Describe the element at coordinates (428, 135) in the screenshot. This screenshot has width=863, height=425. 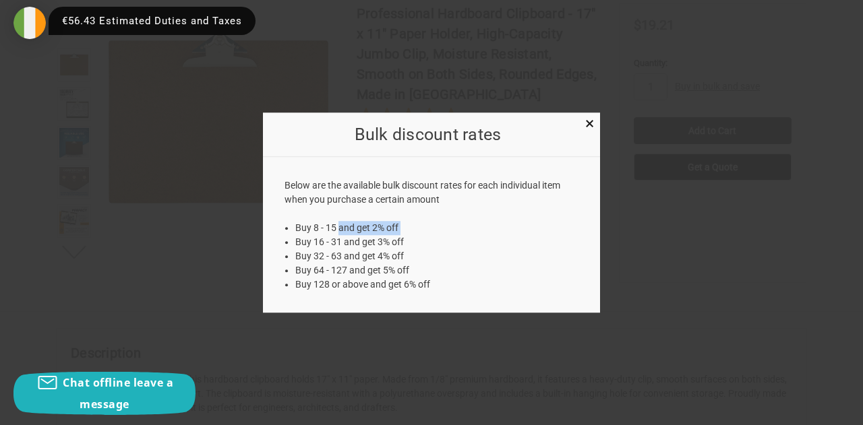
I see `h2: Bulk discount rates` at that location.